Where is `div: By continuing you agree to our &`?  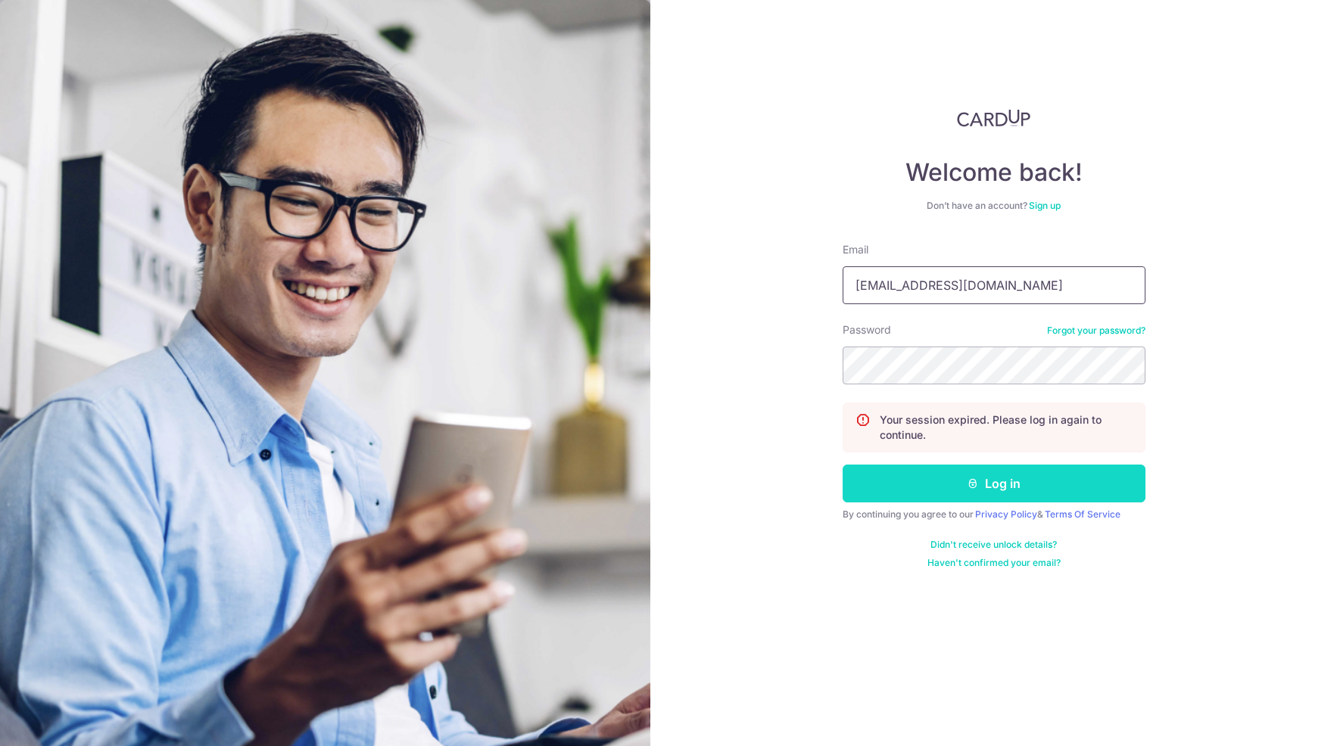
div: By continuing you agree to our & is located at coordinates (994, 515).